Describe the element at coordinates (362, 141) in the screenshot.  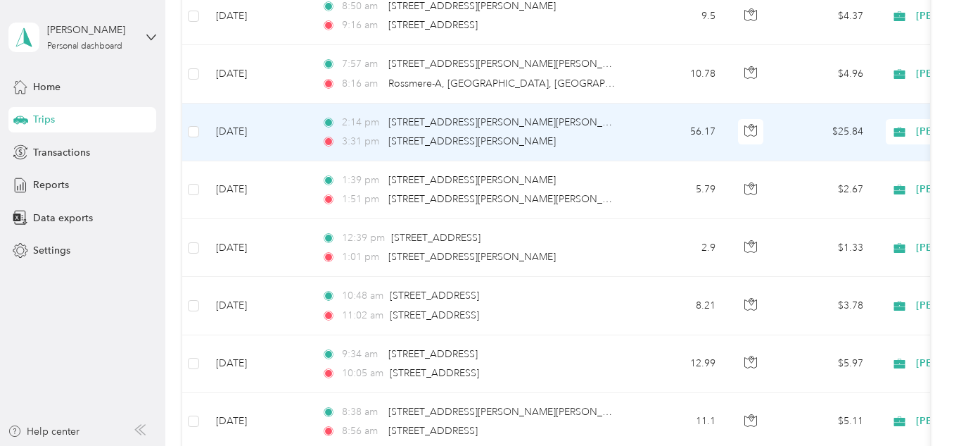
I see `span: 3:31 pm` at that location.